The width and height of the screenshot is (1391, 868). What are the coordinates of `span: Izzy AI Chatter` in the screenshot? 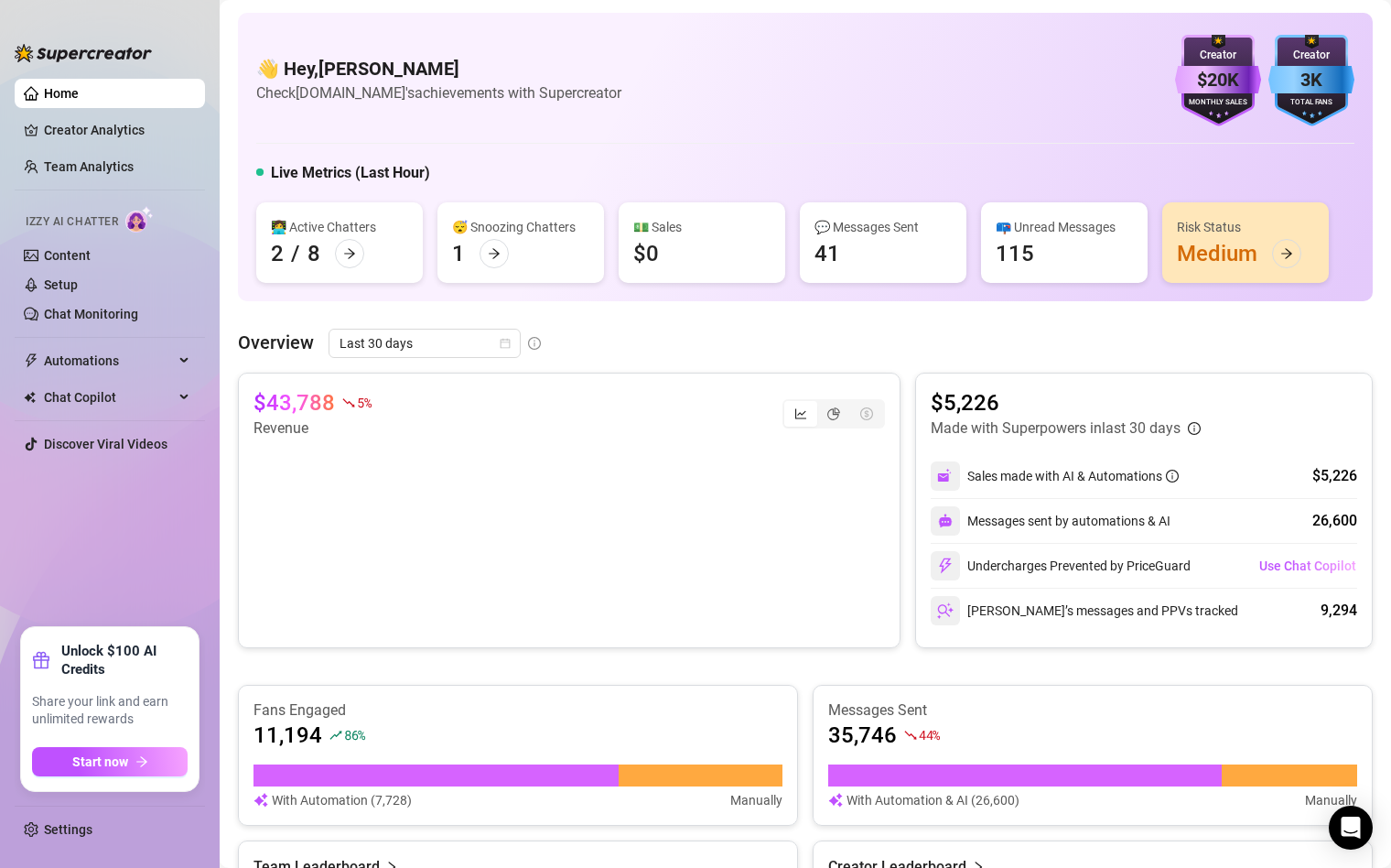 It's located at (71, 222).